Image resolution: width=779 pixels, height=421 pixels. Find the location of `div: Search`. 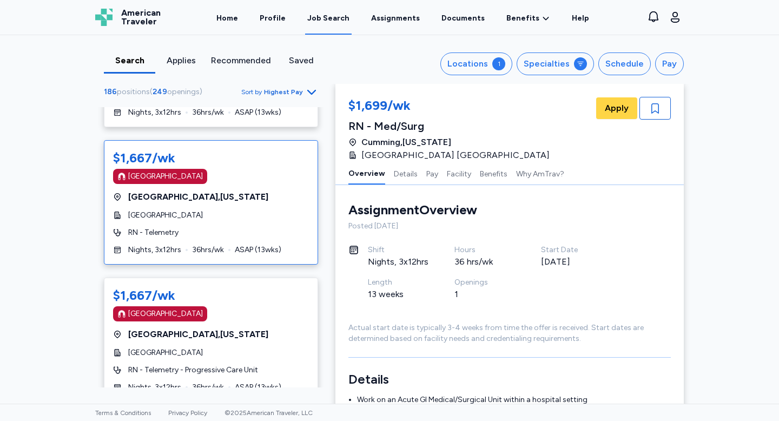

div: Search is located at coordinates (129, 61).